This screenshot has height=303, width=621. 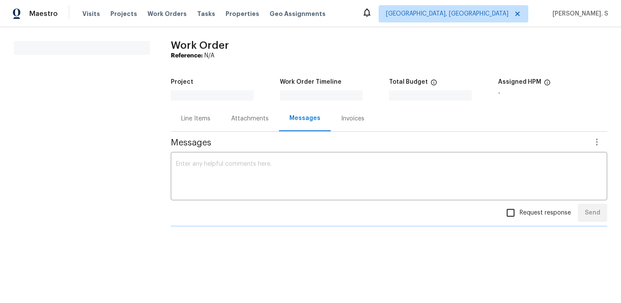 What do you see at coordinates (167, 14) in the screenshot?
I see `span: Work Orders` at bounding box center [167, 14].